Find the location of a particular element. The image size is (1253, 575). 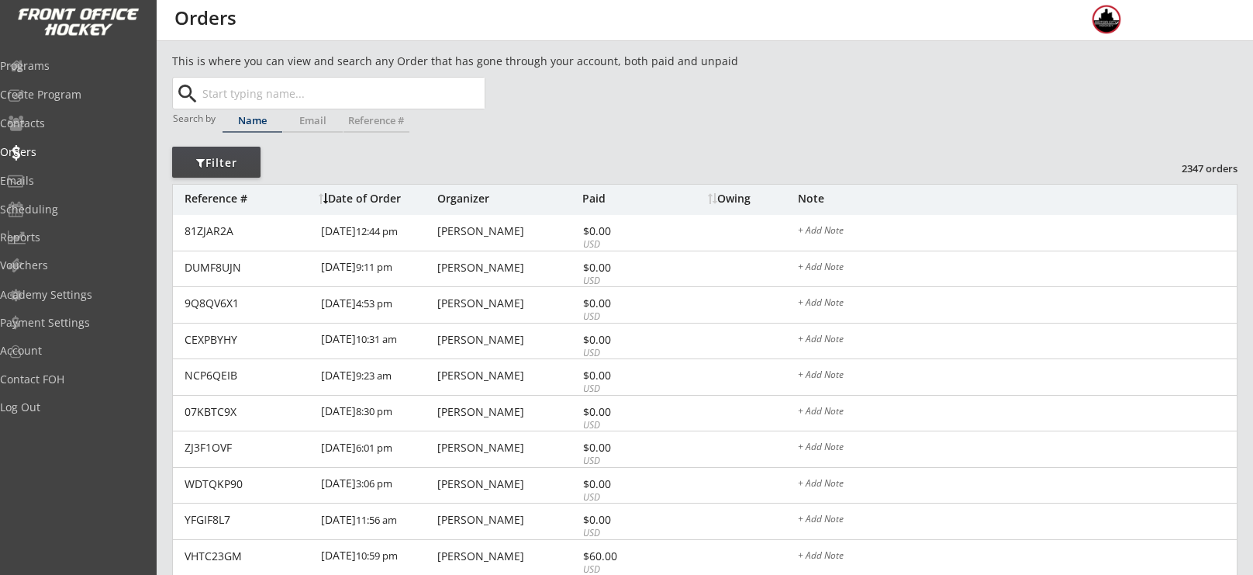

div: Filter is located at coordinates (216, 163).